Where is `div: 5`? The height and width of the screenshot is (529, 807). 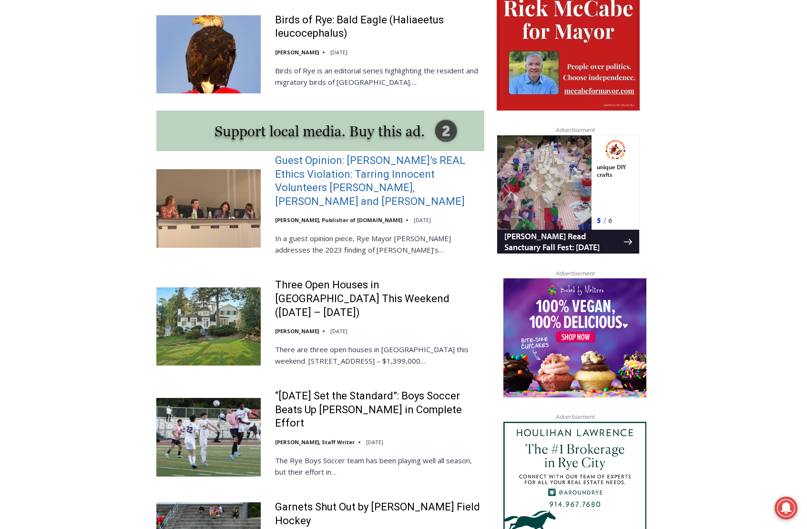 div: 5 is located at coordinates (102, 85).